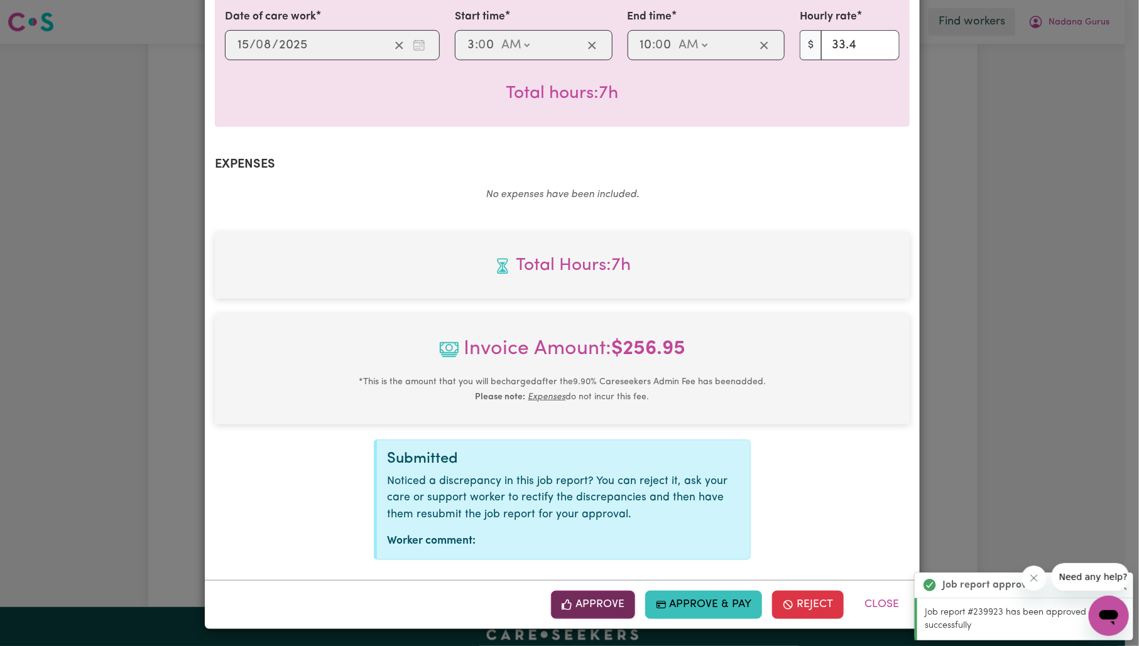 This screenshot has height=646, width=1139. I want to click on label: Start time, so click(480, 17).